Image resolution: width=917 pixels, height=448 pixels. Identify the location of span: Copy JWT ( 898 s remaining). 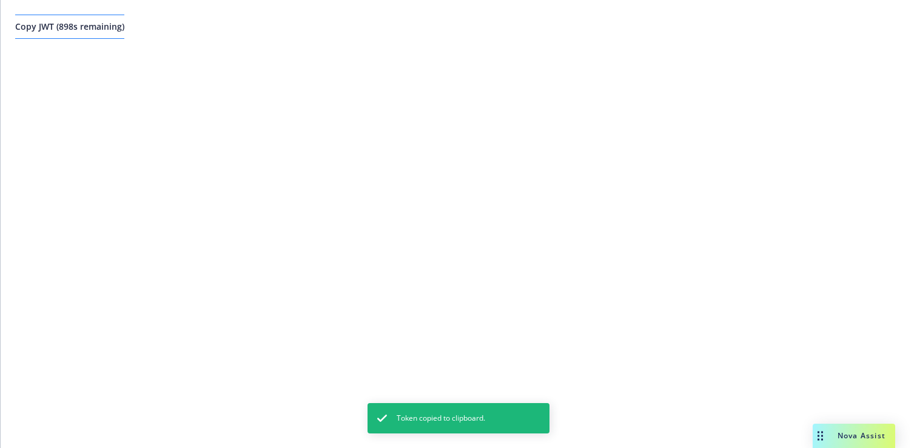
(70, 26).